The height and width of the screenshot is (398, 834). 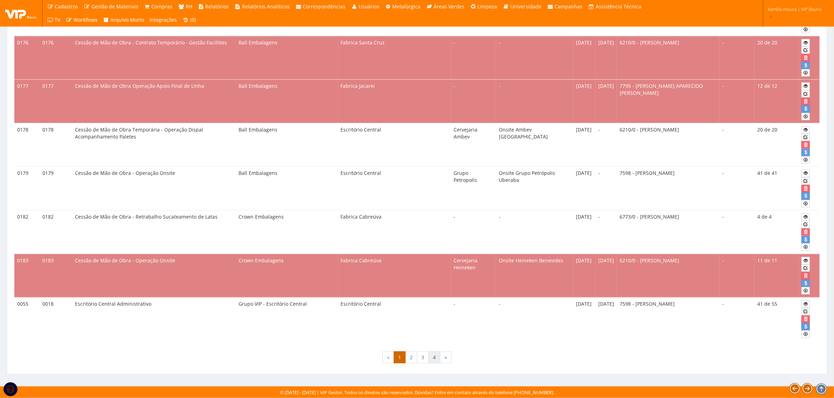 What do you see at coordinates (154, 320) in the screenshot?
I see `td: Escritório Central Administrativo` at bounding box center [154, 320].